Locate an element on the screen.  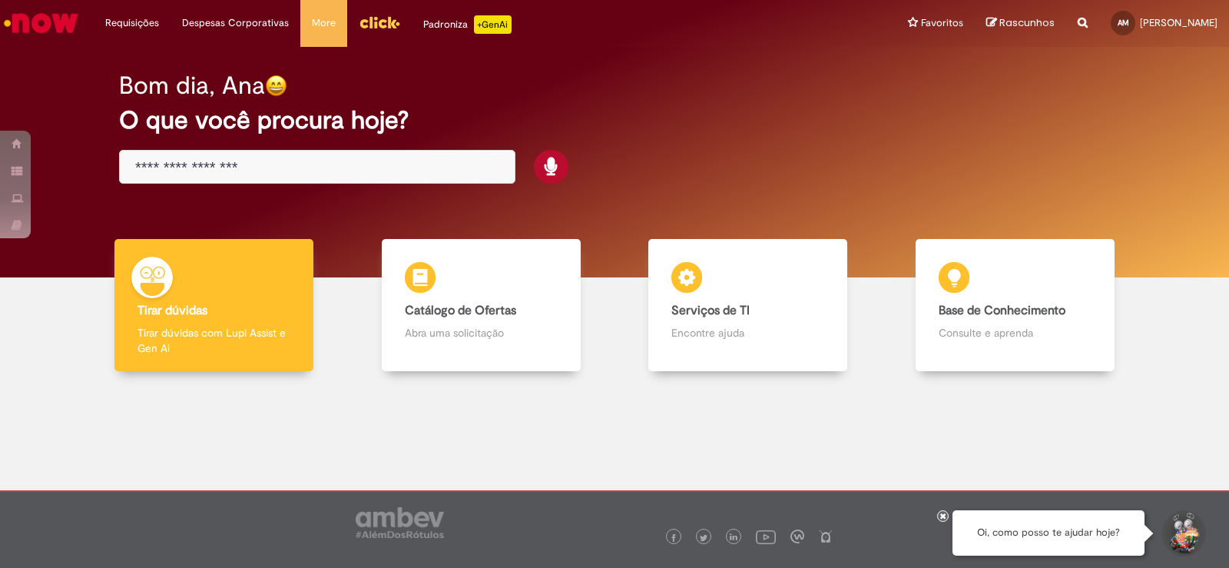
p: Abra uma solicitação is located at coordinates (481, 333).